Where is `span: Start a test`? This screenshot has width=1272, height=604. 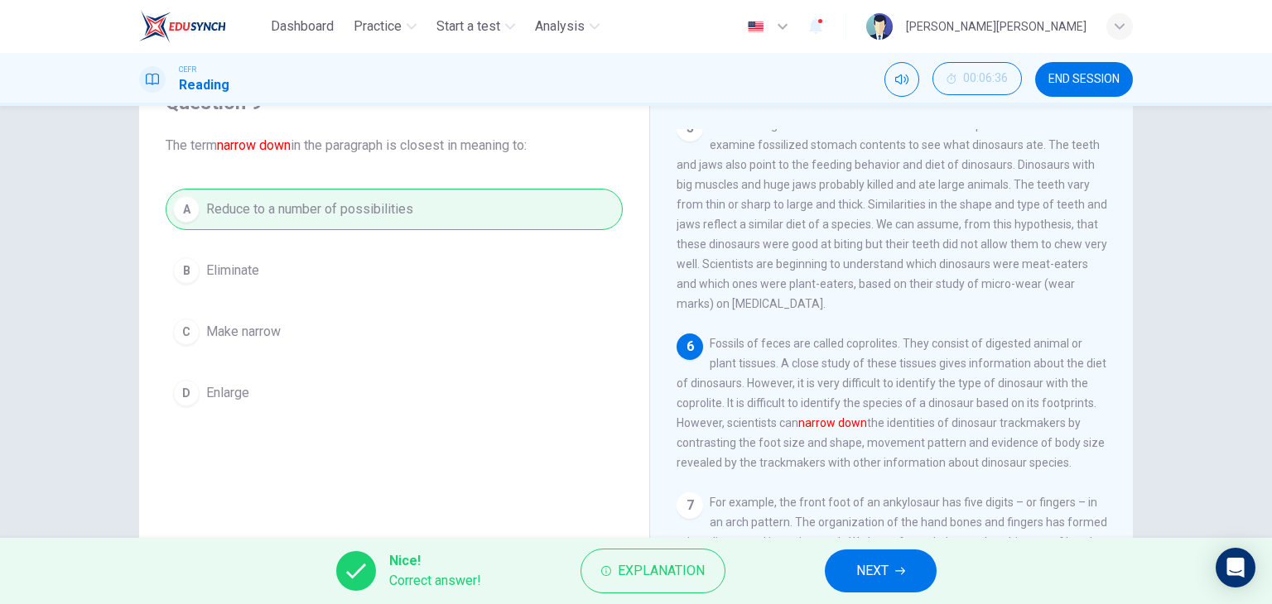 span: Start a test is located at coordinates (468, 26).